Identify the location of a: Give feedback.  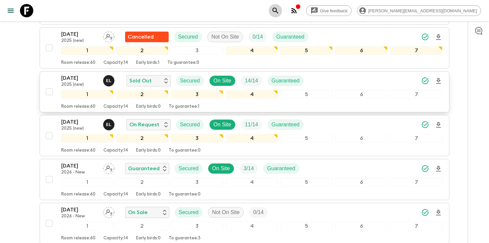
(329, 11).